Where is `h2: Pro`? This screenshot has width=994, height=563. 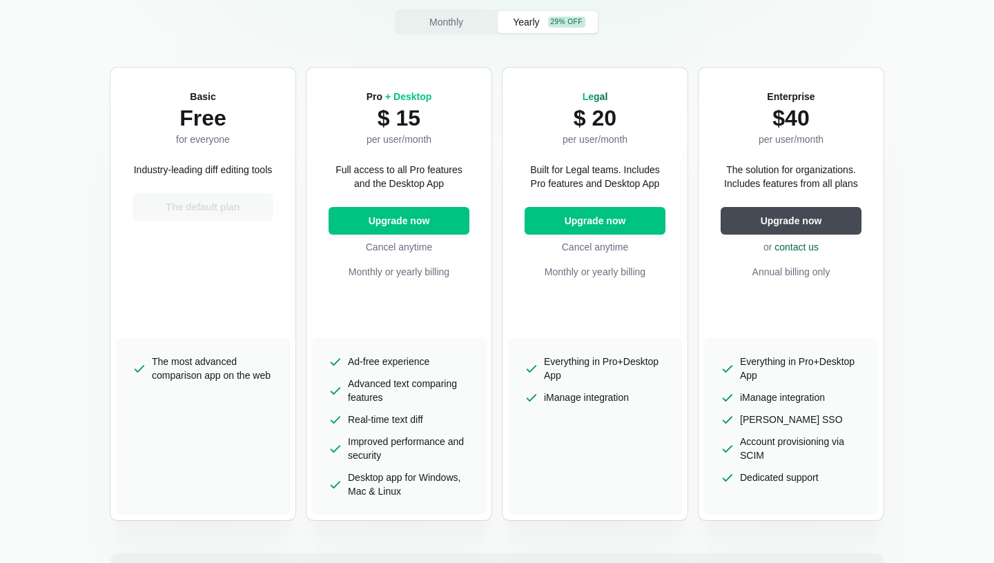
h2: Pro is located at coordinates (399, 97).